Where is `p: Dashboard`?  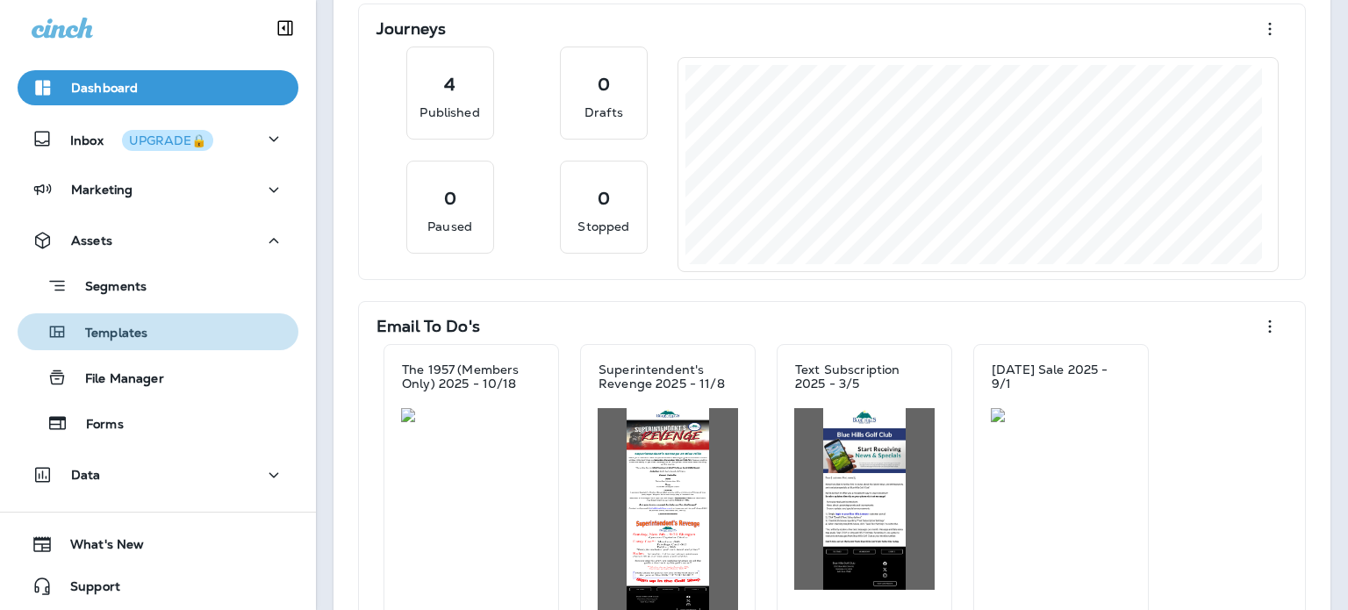
p: Dashboard is located at coordinates (104, 88).